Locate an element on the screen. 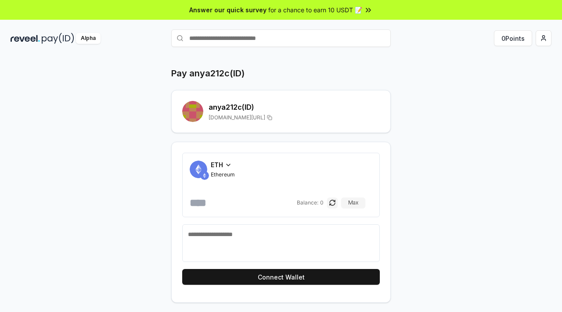 Image resolution: width=562 pixels, height=312 pixels. h1: Pay anya212c(ID) is located at coordinates (208, 73).